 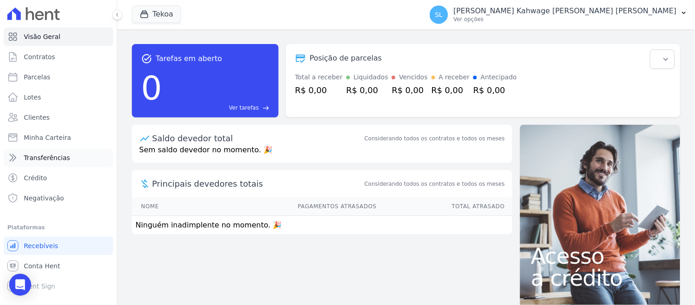 I want to click on a: Negativação, so click(x=58, y=198).